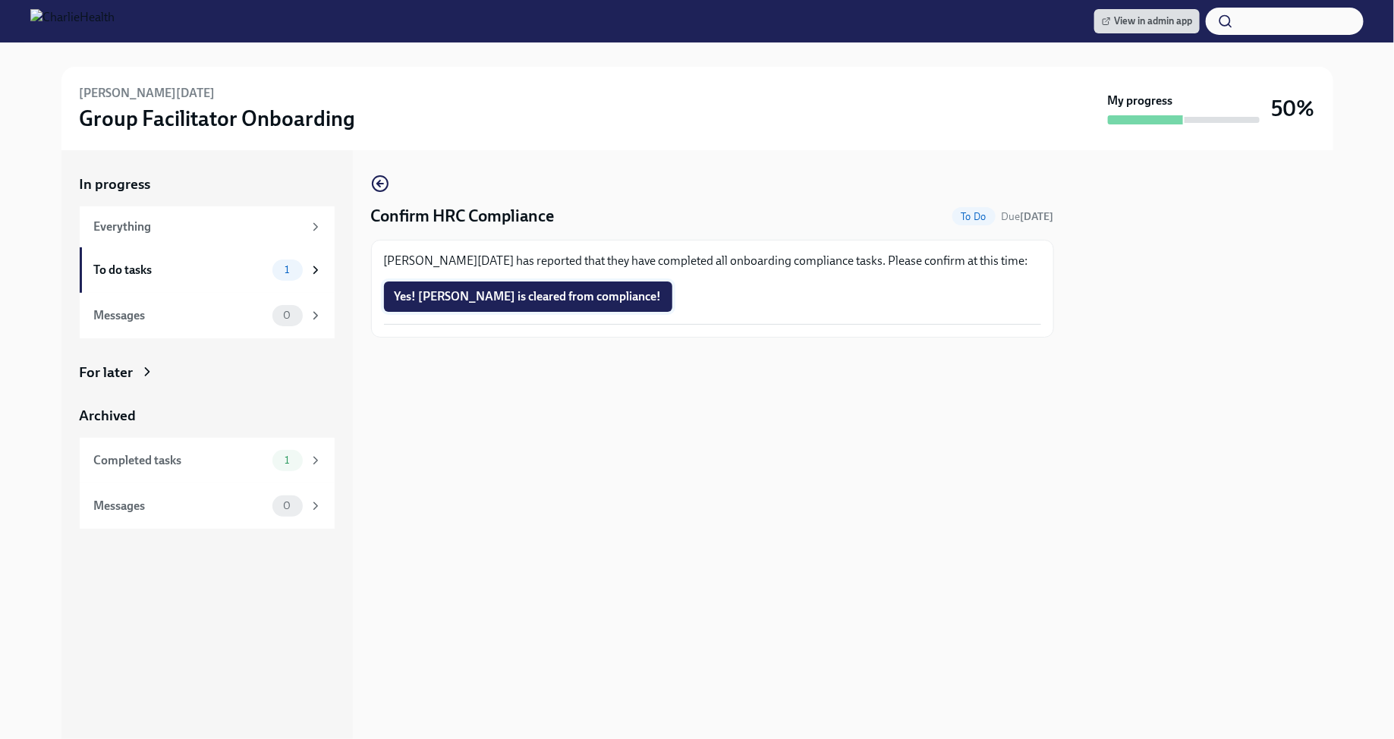  What do you see at coordinates (180, 461) in the screenshot?
I see `div: Completed tasks` at bounding box center [180, 461].